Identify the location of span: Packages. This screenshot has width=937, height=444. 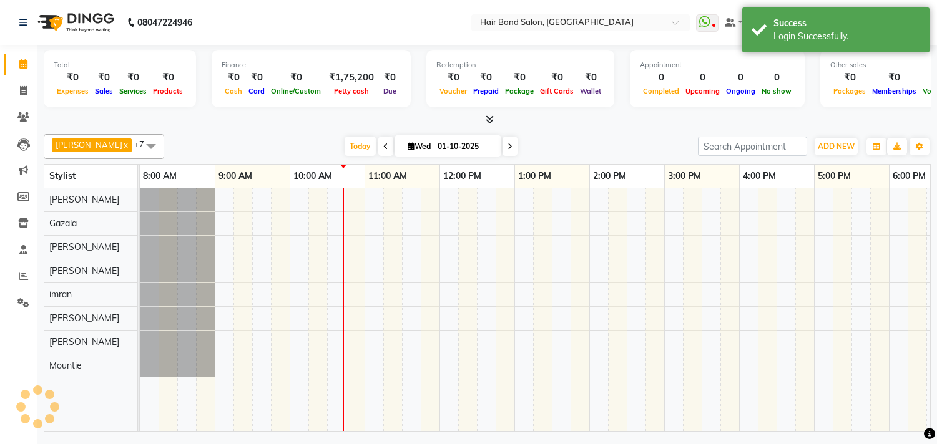
(850, 91).